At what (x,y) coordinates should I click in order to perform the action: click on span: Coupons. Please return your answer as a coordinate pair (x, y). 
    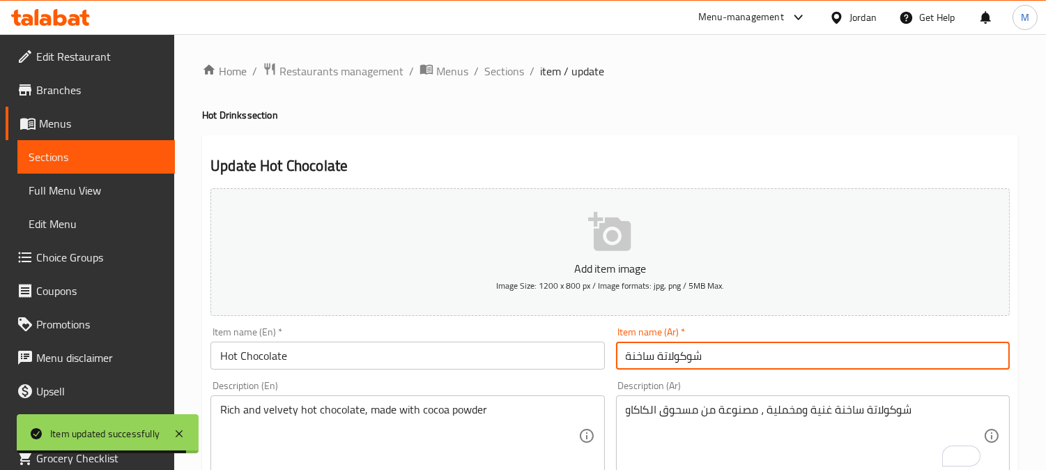
    Looking at the image, I should click on (100, 291).